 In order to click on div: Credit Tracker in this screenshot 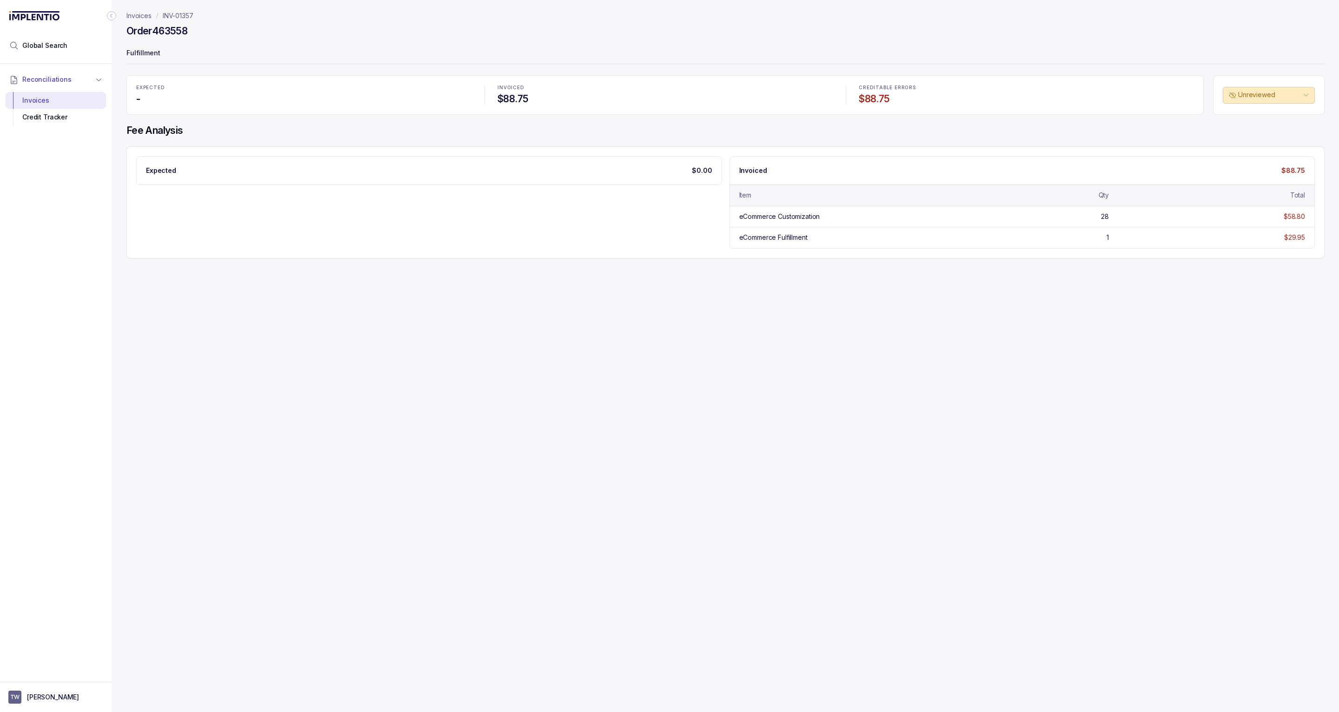, I will do `click(56, 117)`.